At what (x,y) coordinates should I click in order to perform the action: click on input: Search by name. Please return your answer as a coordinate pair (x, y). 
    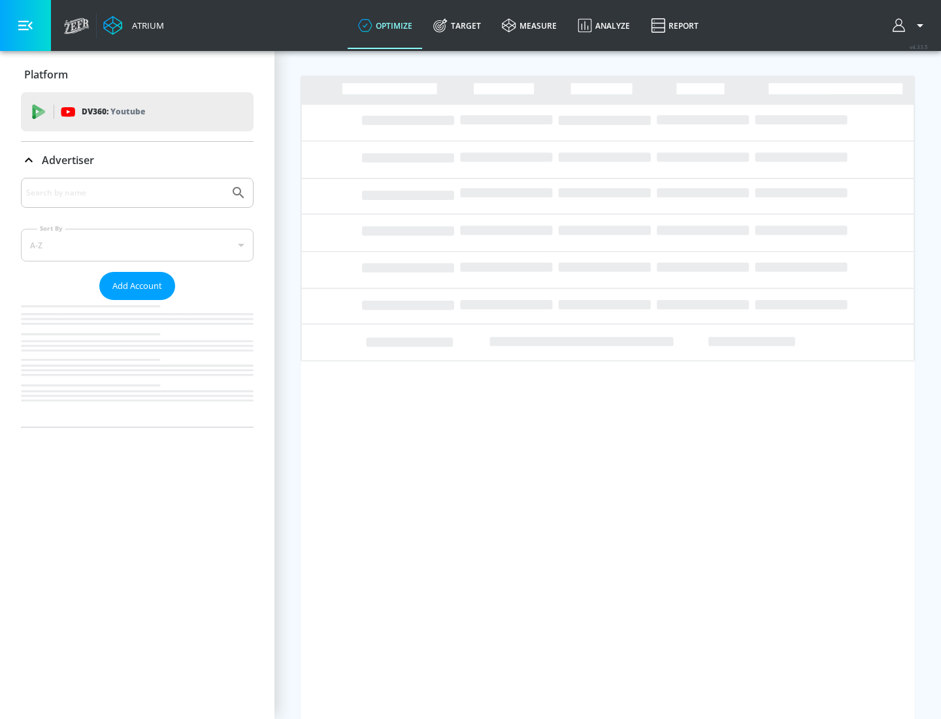
    Looking at the image, I should click on (125, 193).